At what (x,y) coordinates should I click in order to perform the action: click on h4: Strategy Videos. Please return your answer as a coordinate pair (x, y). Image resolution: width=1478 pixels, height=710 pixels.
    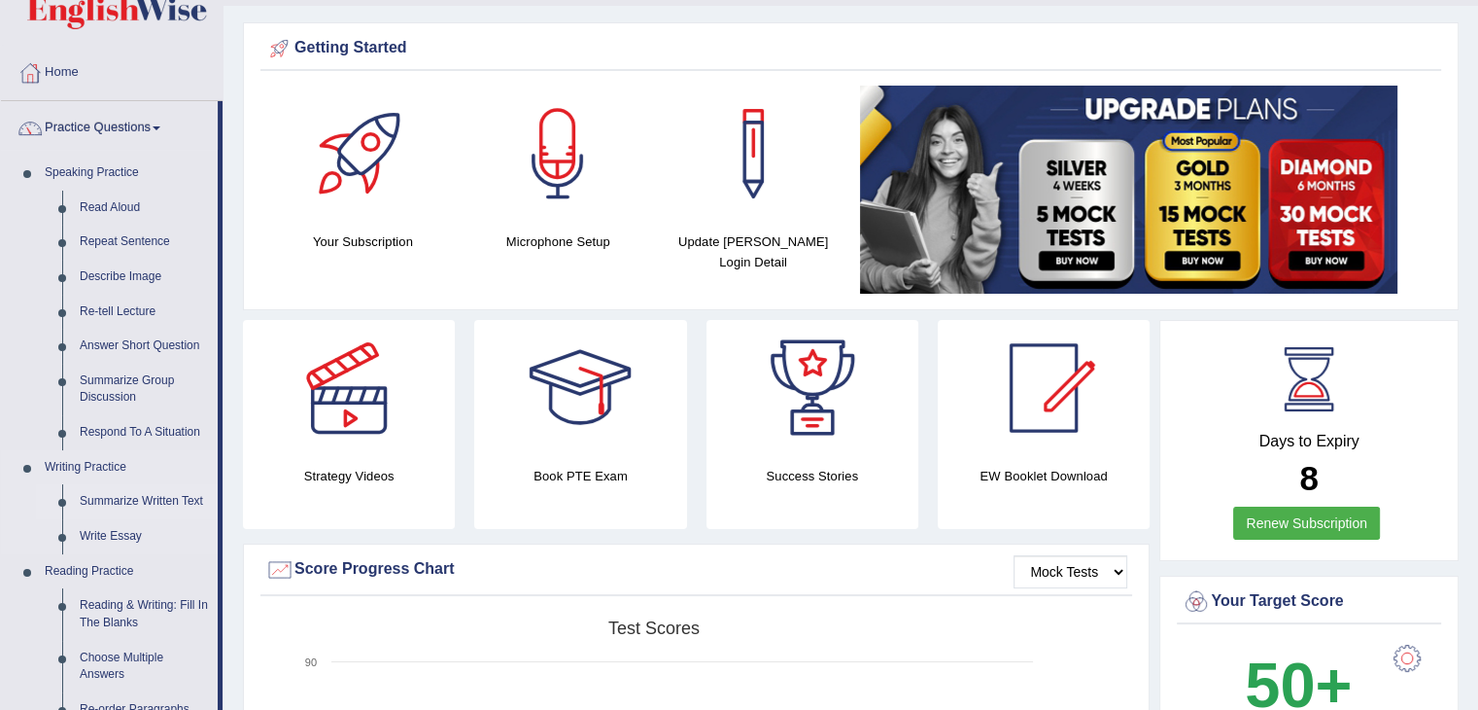
    Looking at the image, I should click on (349, 475).